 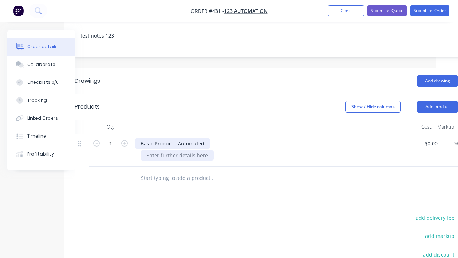 What do you see at coordinates (435, 217) in the screenshot?
I see `button: add delivery fee` at bounding box center [435, 217].